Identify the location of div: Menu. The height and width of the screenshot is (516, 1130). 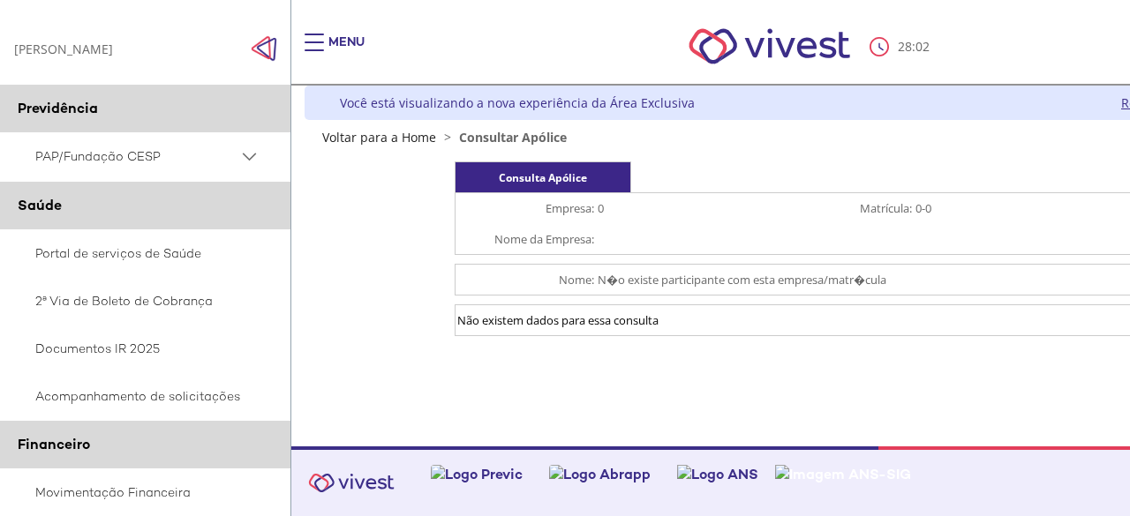
(346, 51).